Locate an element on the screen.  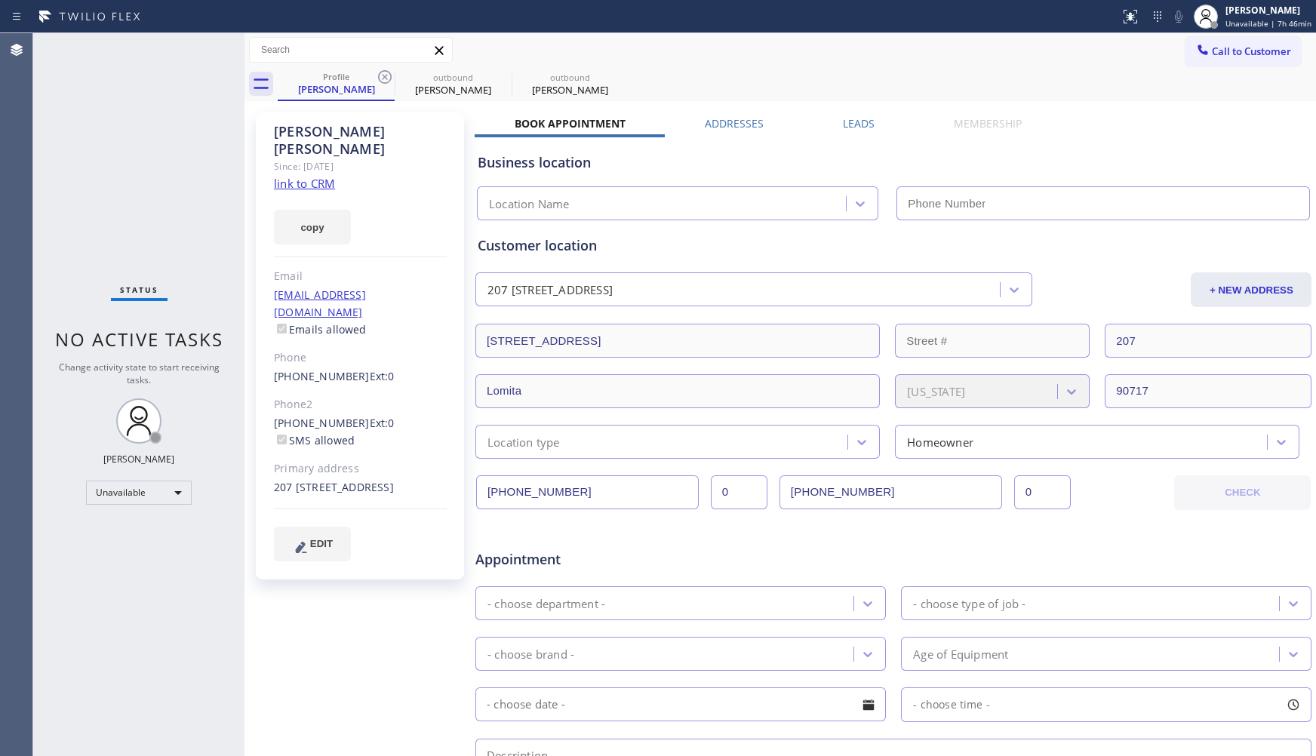
label: Leads is located at coordinates (859, 123).